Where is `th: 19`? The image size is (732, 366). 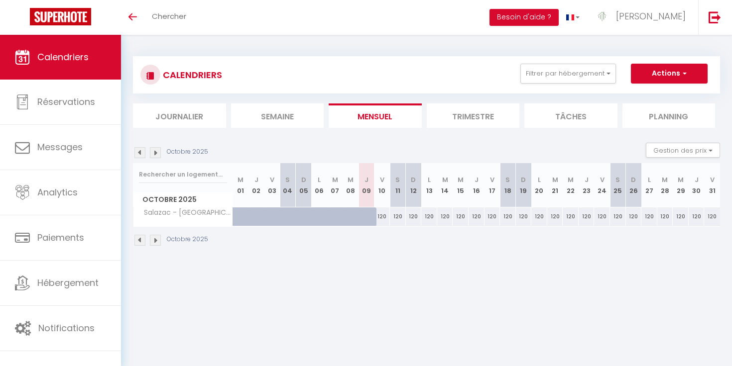 th: 19 is located at coordinates (524, 185).